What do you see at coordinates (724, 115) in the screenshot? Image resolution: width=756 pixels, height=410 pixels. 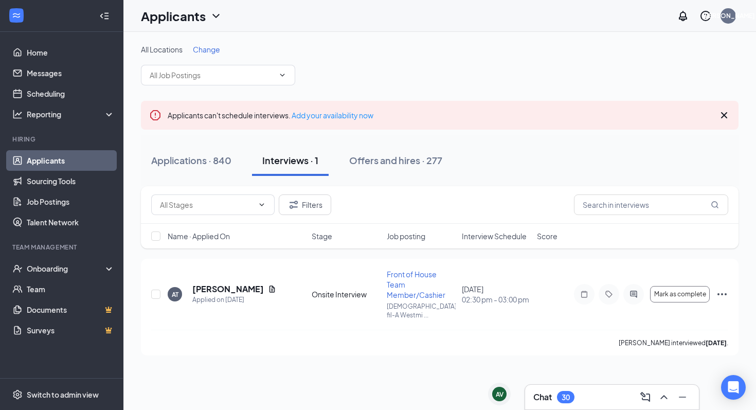 I see `svg: Cross` at bounding box center [724, 115].